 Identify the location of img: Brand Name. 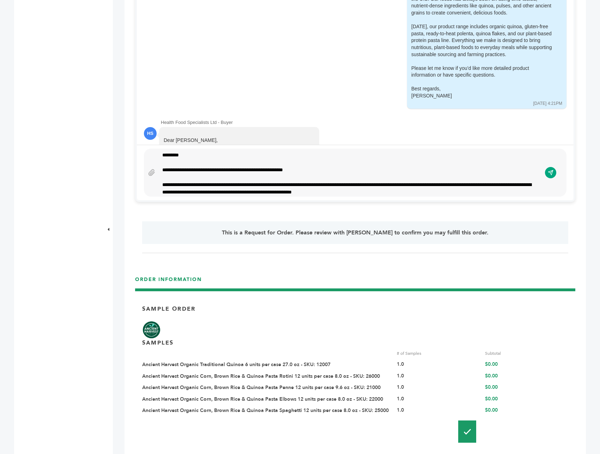
(151, 330).